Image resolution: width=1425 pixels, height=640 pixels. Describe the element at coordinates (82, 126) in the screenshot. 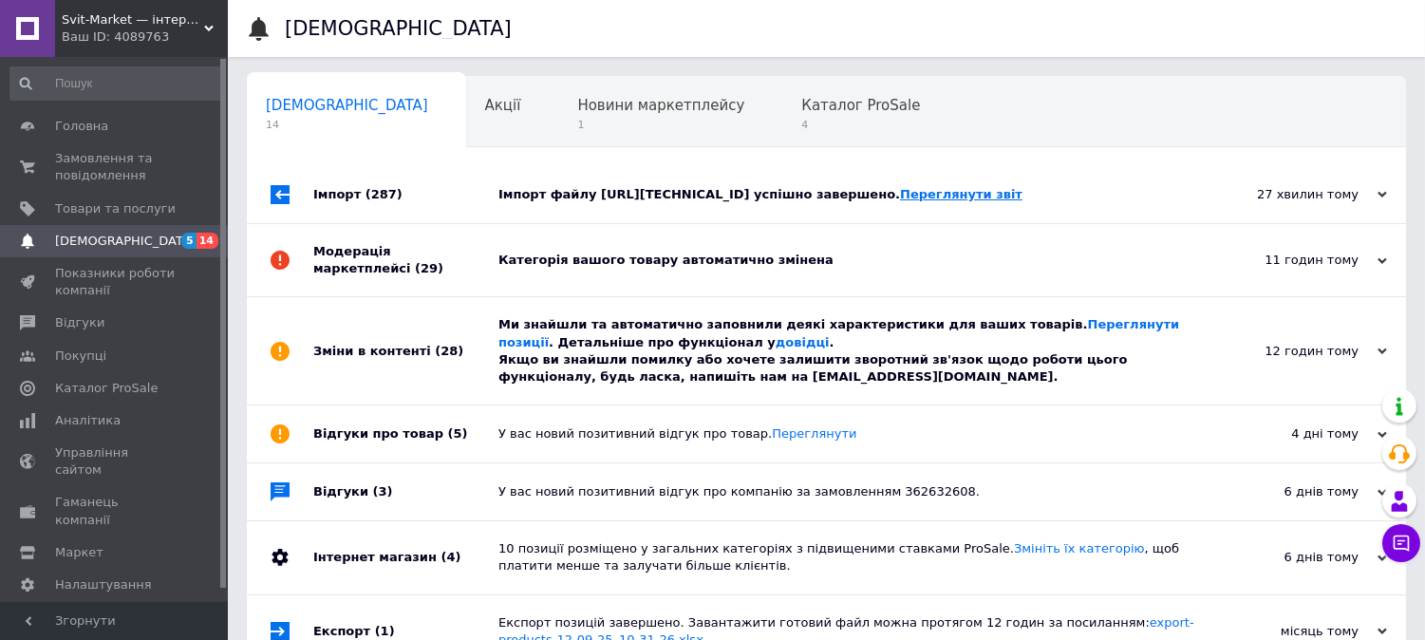

I see `span: Головна` at that location.